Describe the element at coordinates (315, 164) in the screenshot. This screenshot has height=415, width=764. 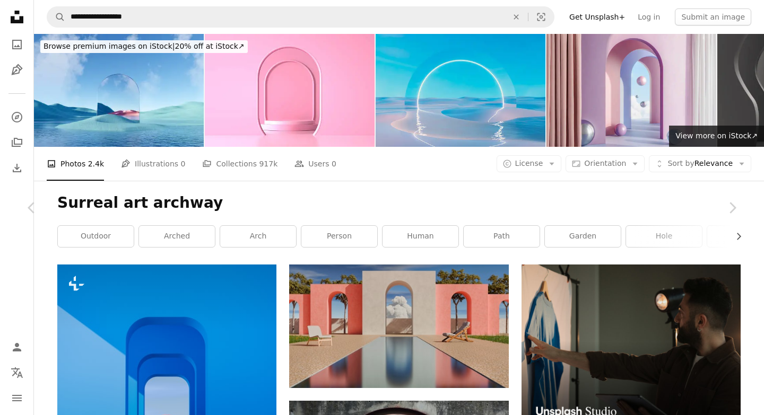
I see `a: Users 0` at that location.